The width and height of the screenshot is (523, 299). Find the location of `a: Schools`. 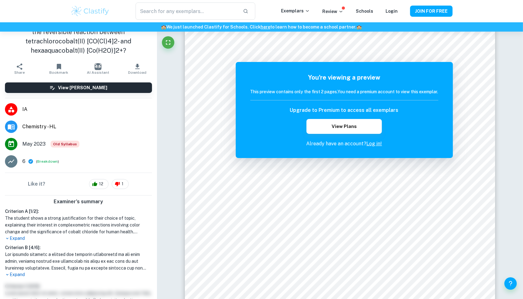

a: Schools is located at coordinates (365, 11).